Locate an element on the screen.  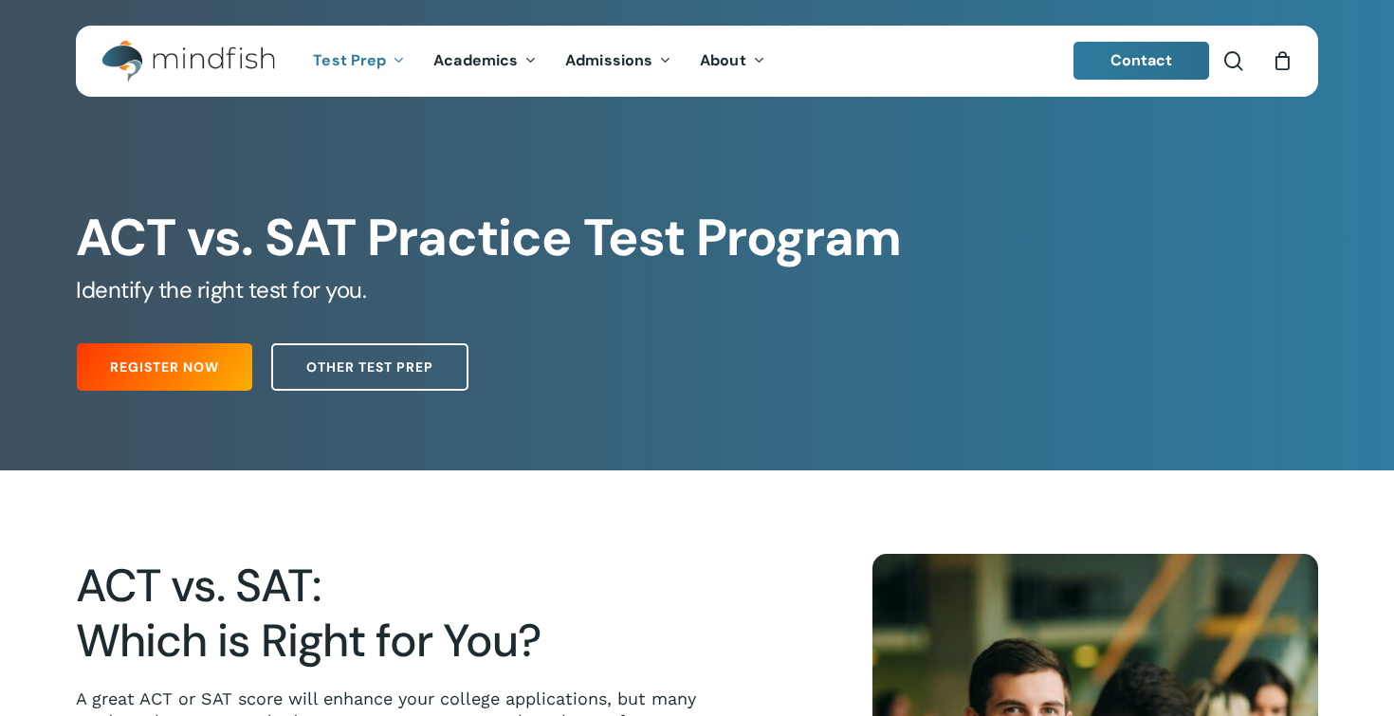
span: Contact is located at coordinates (1142, 60).